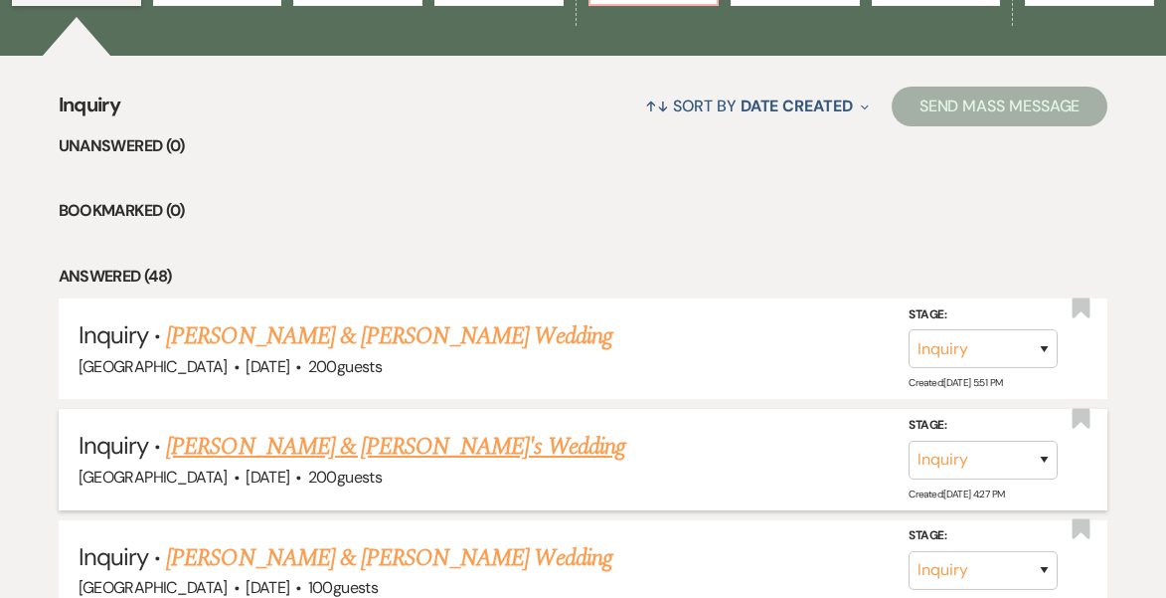  Describe the element at coordinates (584, 146) in the screenshot. I see `li: Unanswered (0)` at that location.